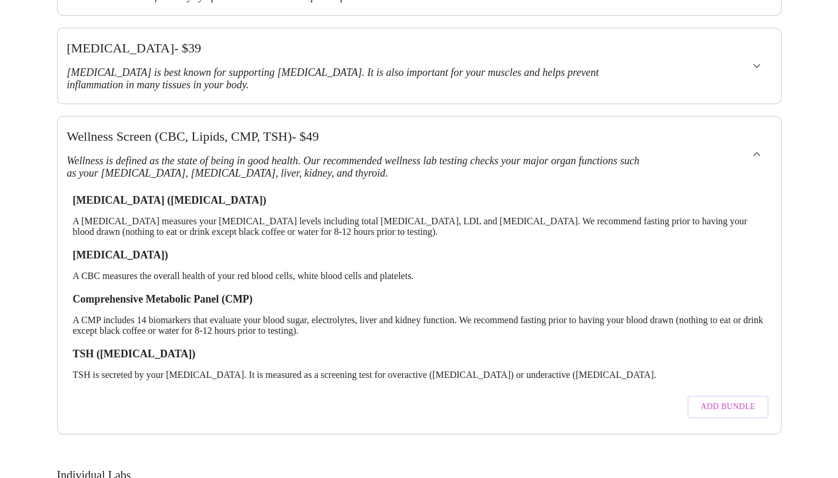  Describe the element at coordinates (355, 167) in the screenshot. I see `h3: Wellness is defined as the state of being in good health. Our recommended wellness lab testing ch...` at that location.